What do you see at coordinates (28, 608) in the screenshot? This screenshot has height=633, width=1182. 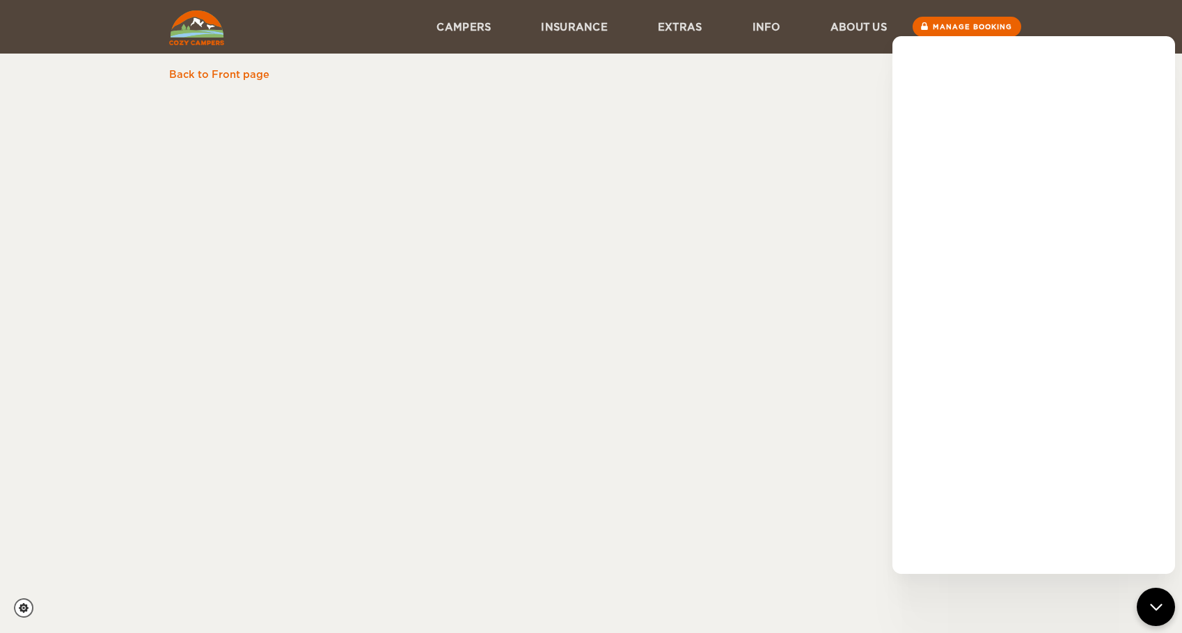 I see `a: Cookie settings` at bounding box center [28, 608].